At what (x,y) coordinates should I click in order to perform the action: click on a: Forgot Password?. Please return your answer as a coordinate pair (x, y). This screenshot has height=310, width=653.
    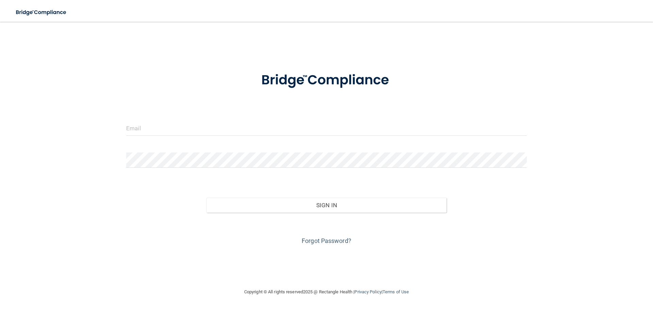
    Looking at the image, I should click on (327, 241).